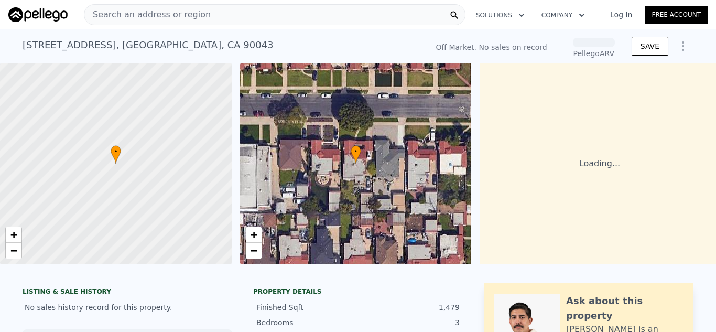 The image size is (716, 332). What do you see at coordinates (409, 323) in the screenshot?
I see `div: 3` at bounding box center [409, 323].